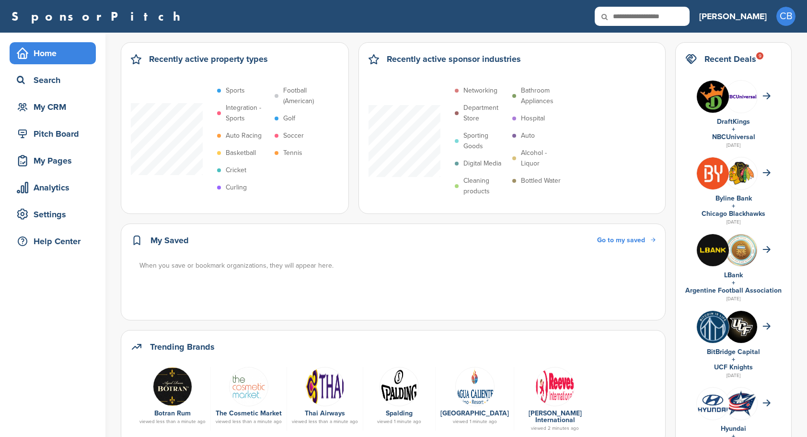 The width and height of the screenshot is (807, 437). Describe the element at coordinates (53, 214) in the screenshot. I see `a: Settings` at that location.